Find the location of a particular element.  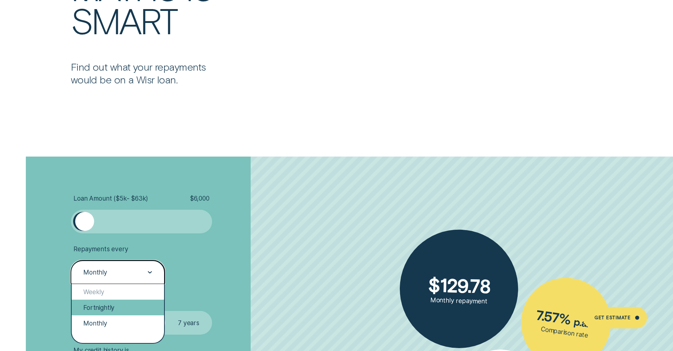

span: $ 6,000 is located at coordinates (200, 198).